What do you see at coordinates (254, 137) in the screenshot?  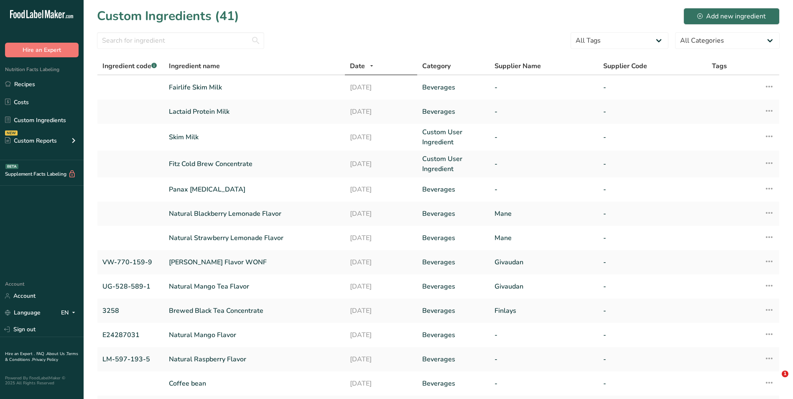 I see `a: Skim Milk` at bounding box center [254, 137].